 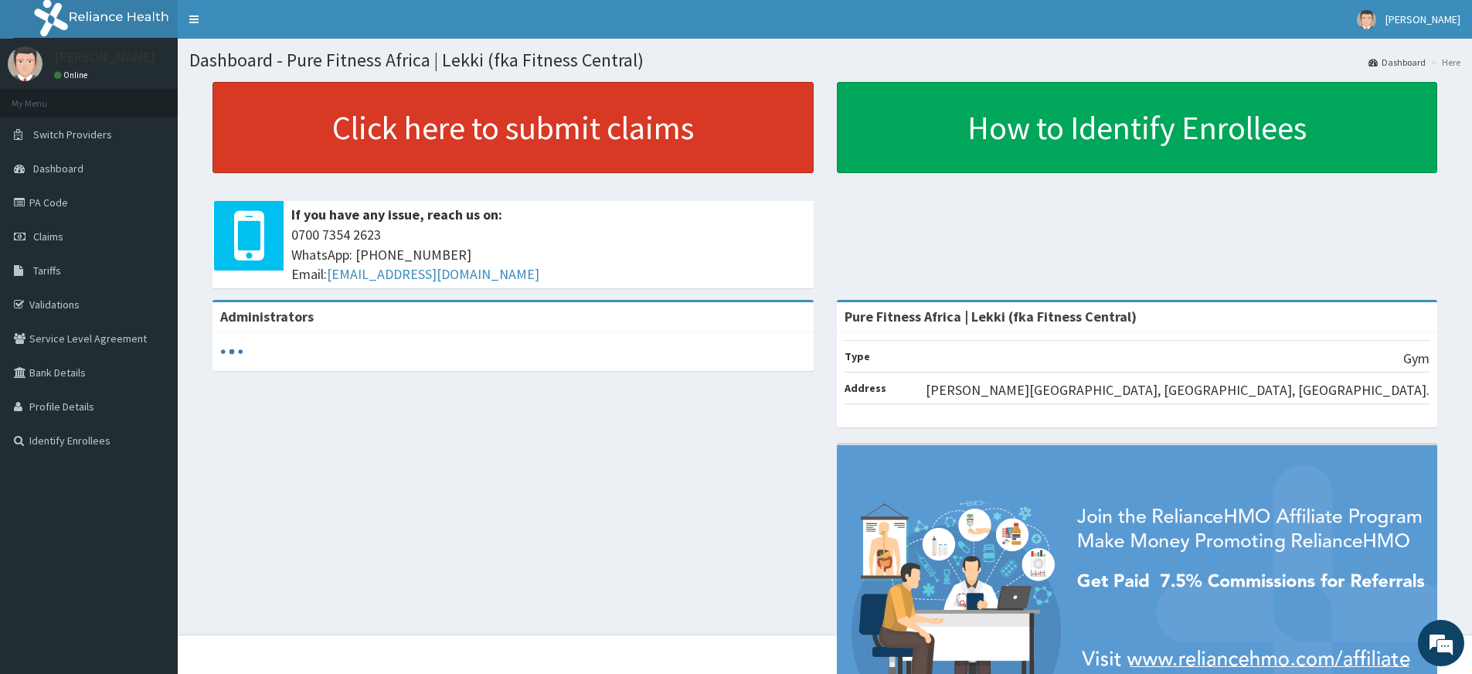 I want to click on b: If you have any issue, reach us on:, so click(x=396, y=214).